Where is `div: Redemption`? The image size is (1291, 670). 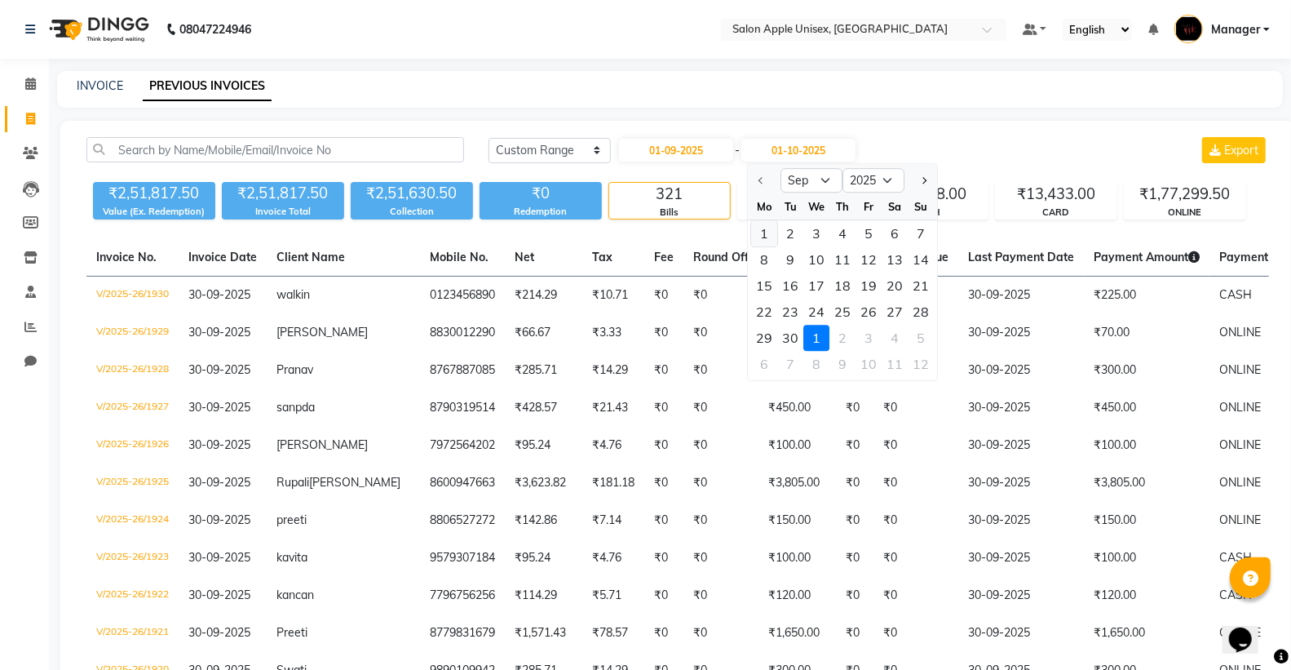 div: Redemption is located at coordinates (541, 211).